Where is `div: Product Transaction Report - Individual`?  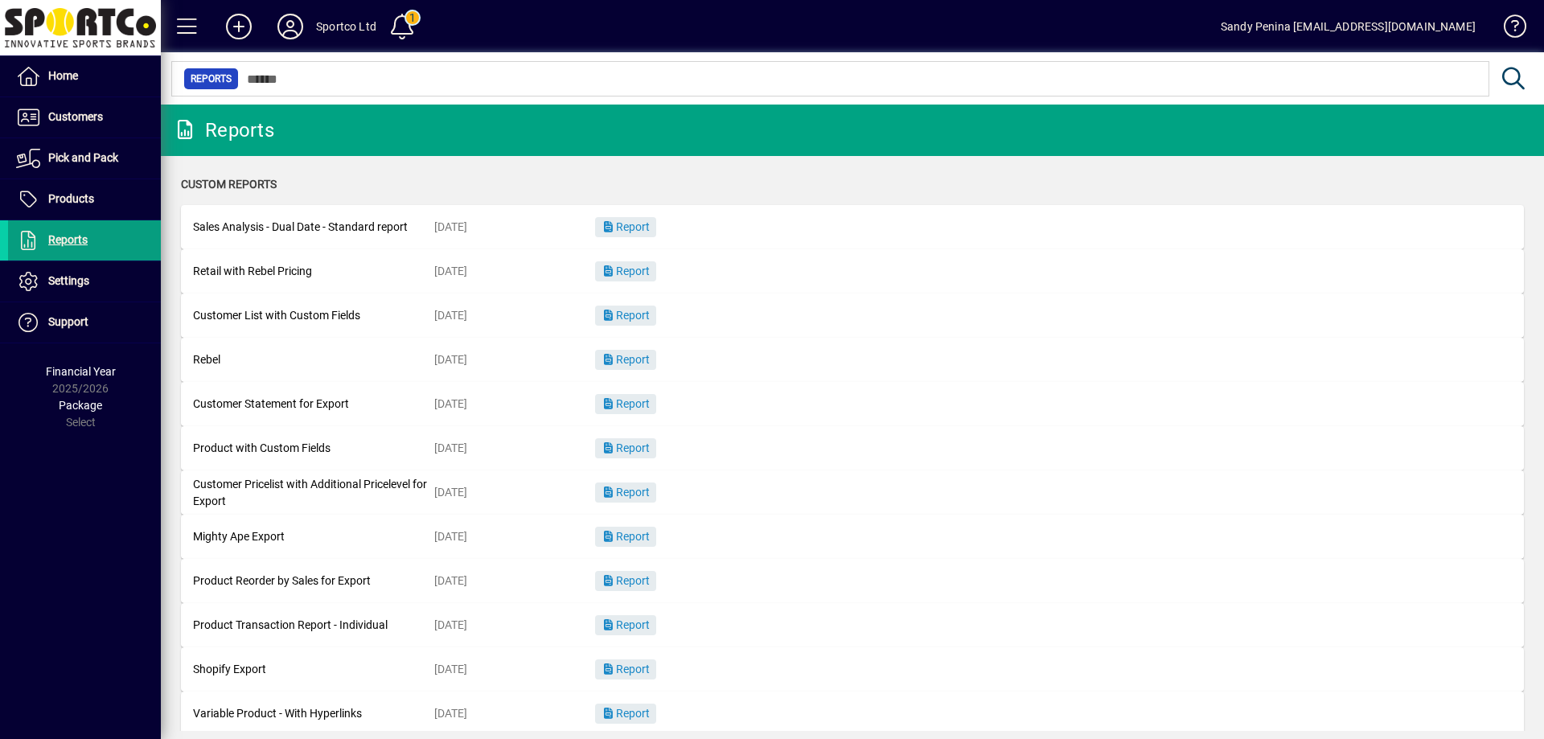 div: Product Transaction Report - Individual is located at coordinates (314, 625).